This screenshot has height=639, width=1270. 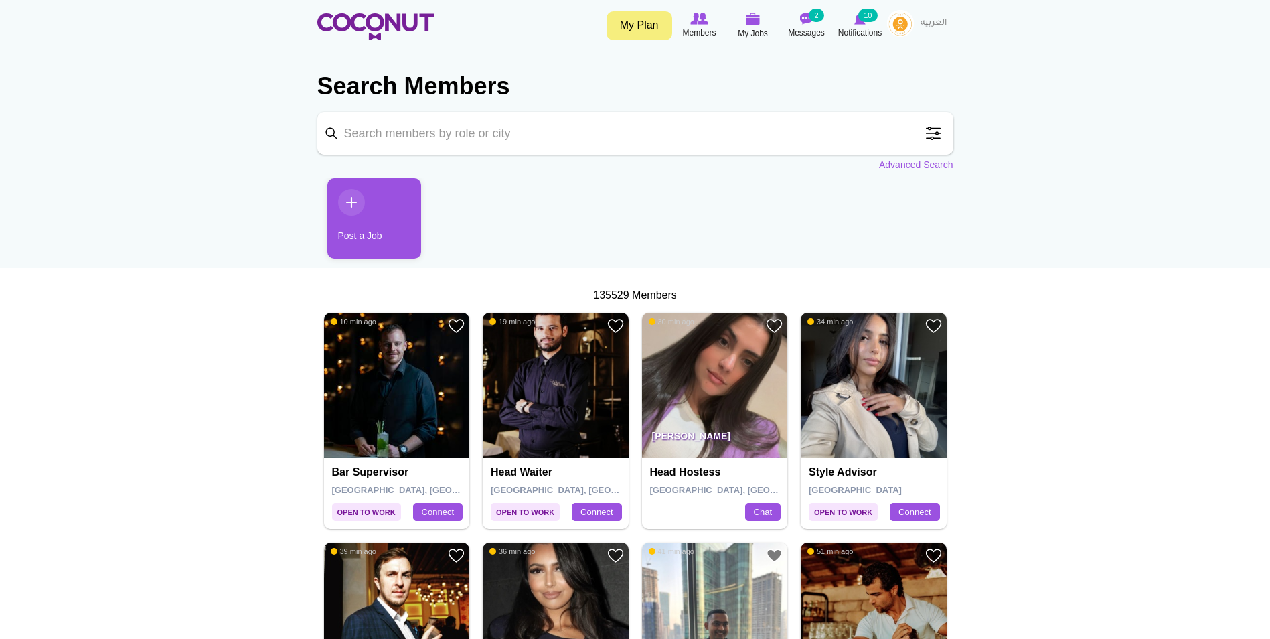 I want to click on a: Messages Messages 2, so click(x=807, y=25).